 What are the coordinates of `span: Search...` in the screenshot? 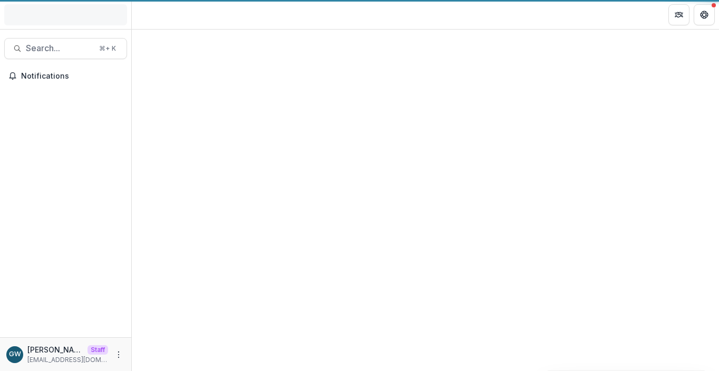 It's located at (59, 48).